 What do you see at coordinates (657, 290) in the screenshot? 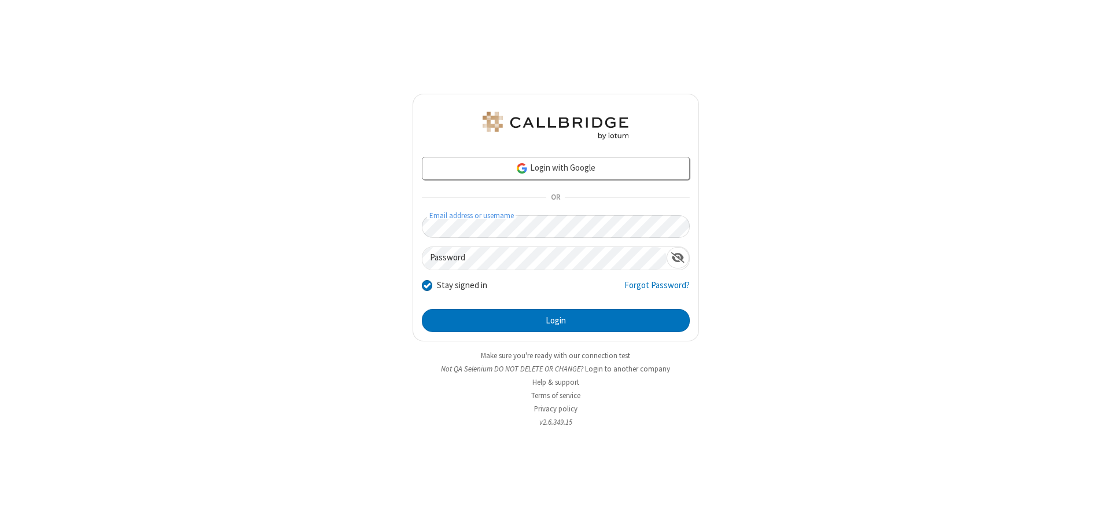
I see `a: Forgot Password?` at bounding box center [657, 290].